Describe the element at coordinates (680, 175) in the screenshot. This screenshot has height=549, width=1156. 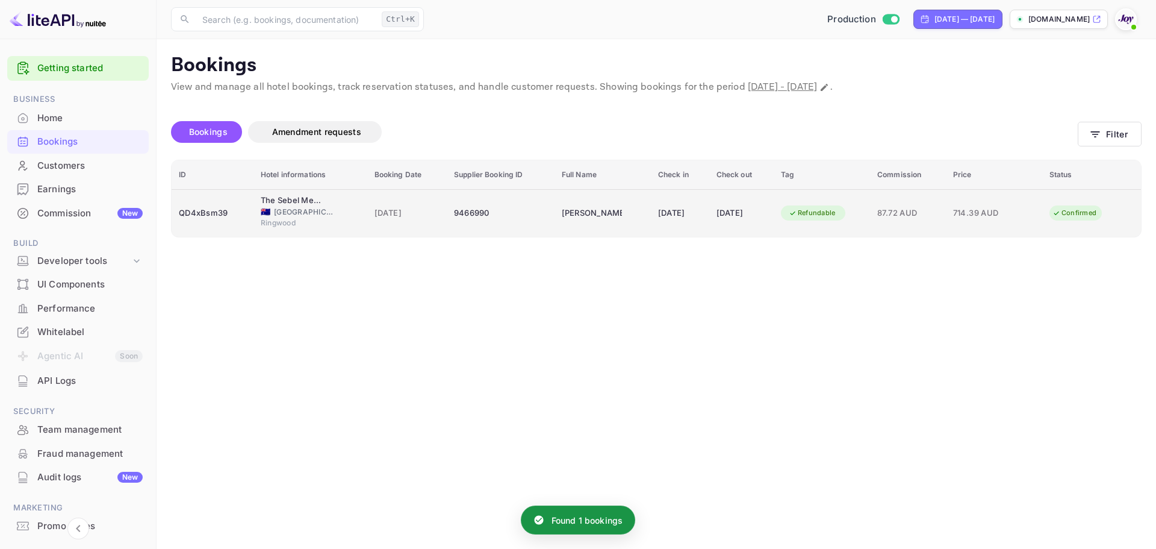
I see `th: Check in` at that location.